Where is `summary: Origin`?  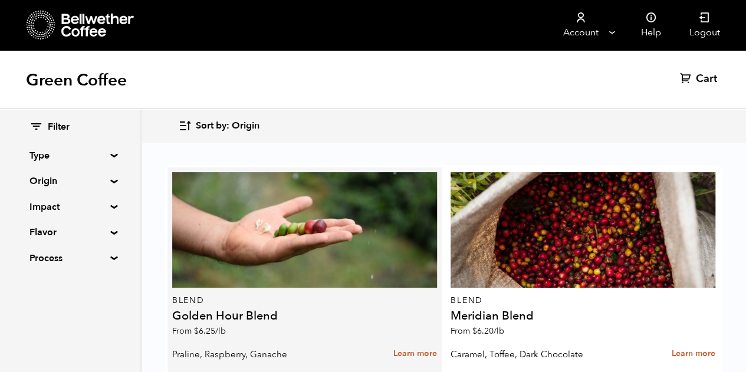 summary: Origin is located at coordinates (70, 181).